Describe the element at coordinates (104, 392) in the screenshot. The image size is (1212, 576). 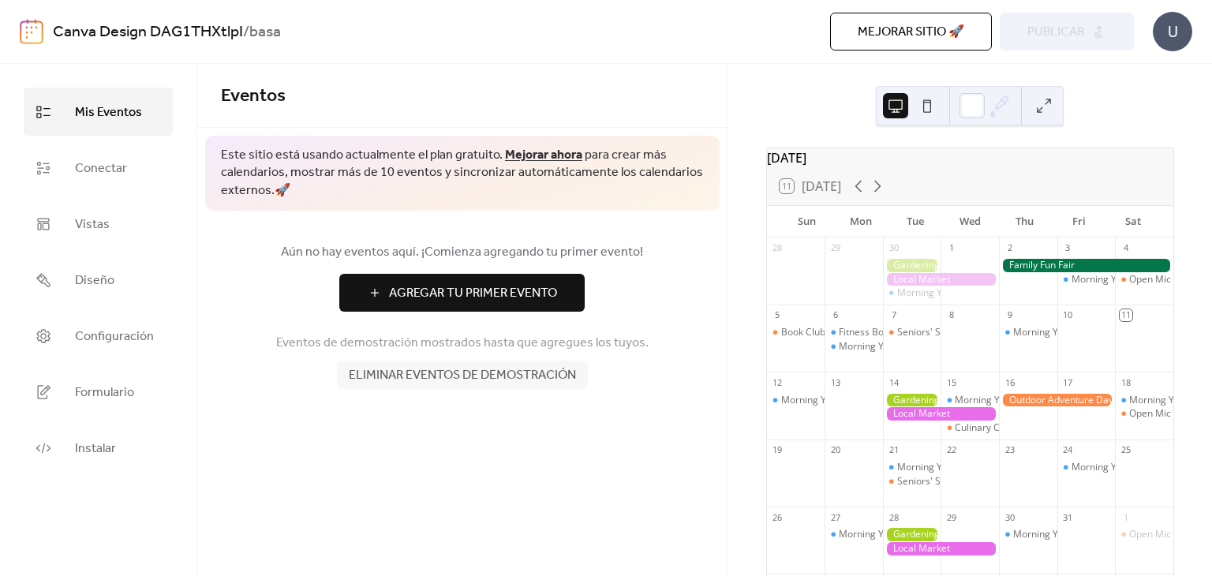
I see `span: Formulario` at that location.